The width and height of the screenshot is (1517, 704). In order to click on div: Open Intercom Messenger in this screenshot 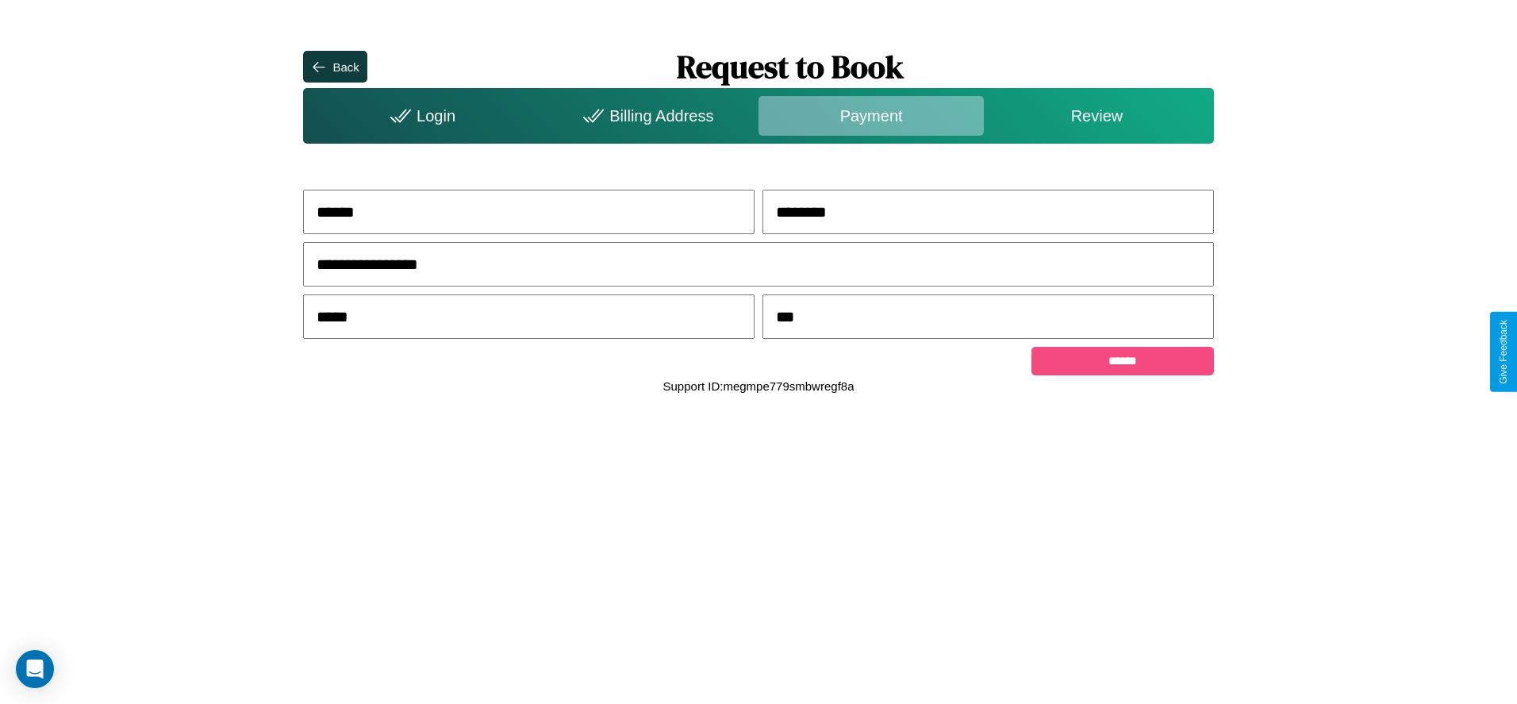, I will do `click(35, 669)`.